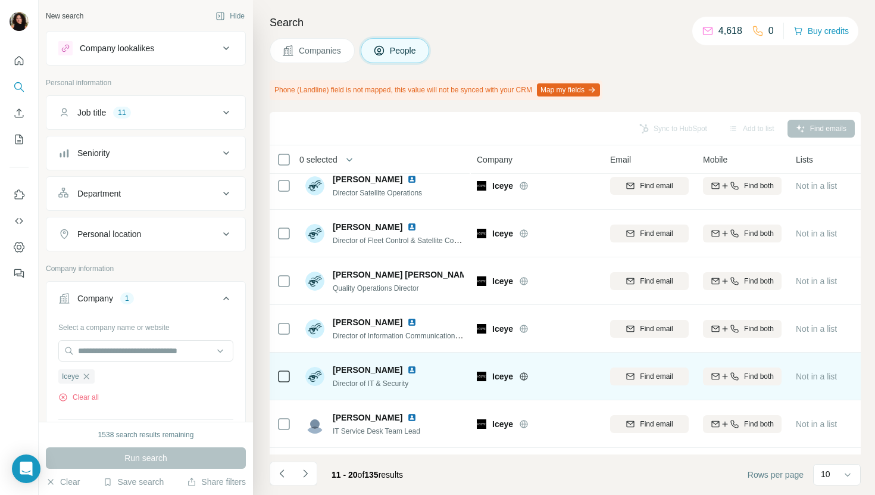 This screenshot has height=495, width=875. Describe the element at coordinates (146, 83) in the screenshot. I see `p: Personal information` at that location.